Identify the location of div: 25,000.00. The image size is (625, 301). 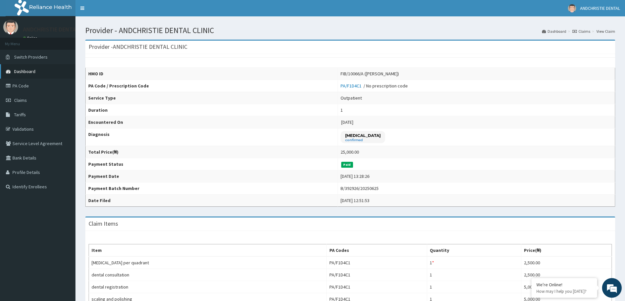
(350, 152).